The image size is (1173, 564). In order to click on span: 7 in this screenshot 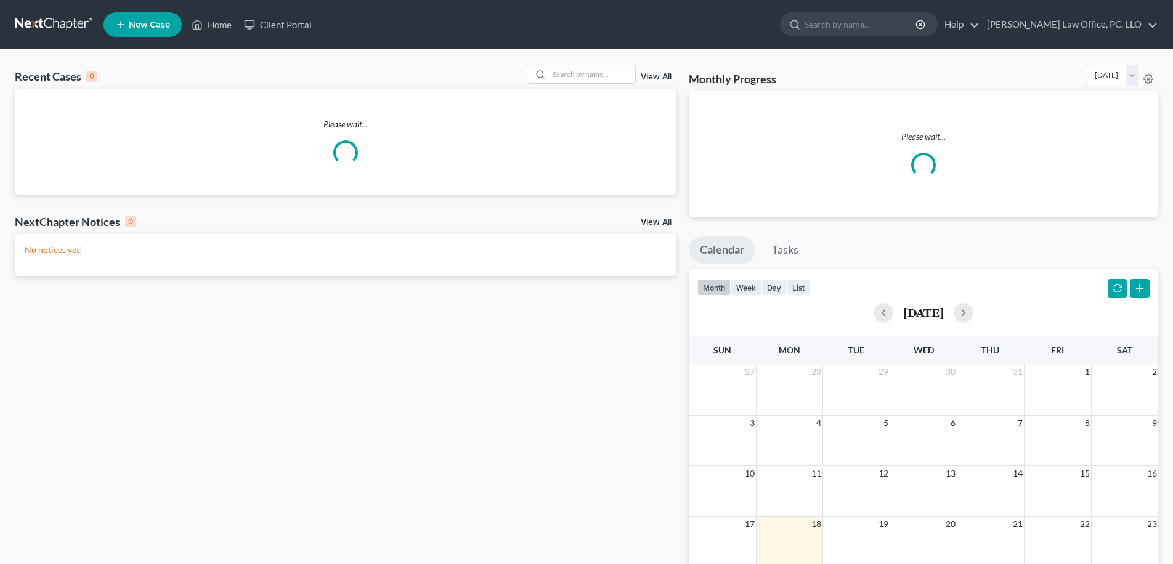, I will do `click(1020, 423)`.